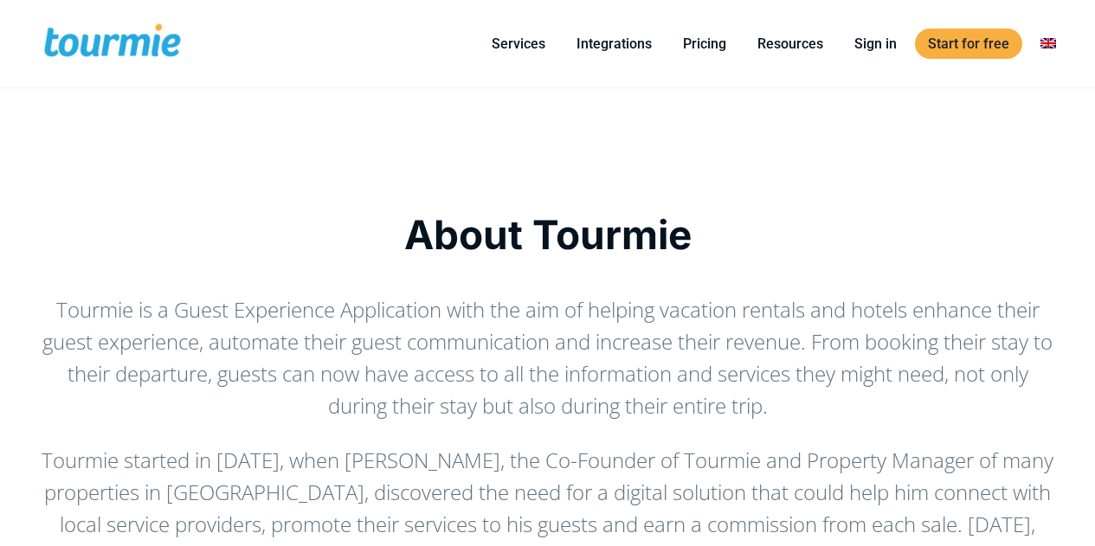 The height and width of the screenshot is (546, 1095). Describe the element at coordinates (519, 43) in the screenshot. I see `a: Services` at that location.